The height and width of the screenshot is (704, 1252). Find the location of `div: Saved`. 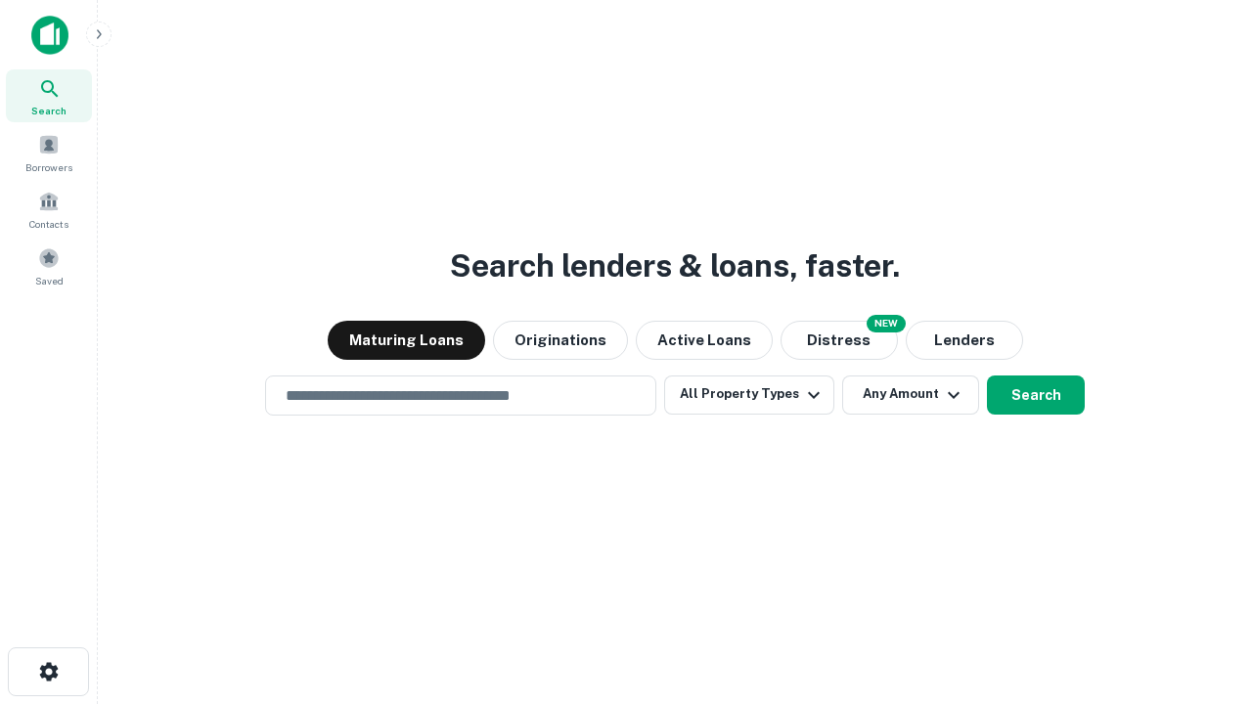

div: Saved is located at coordinates (49, 266).